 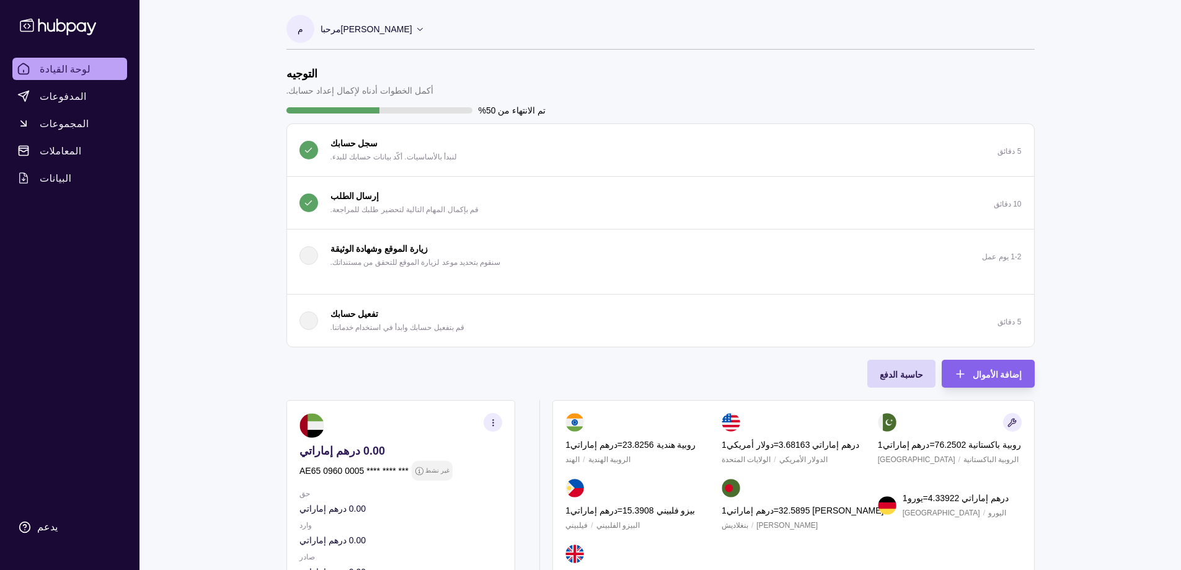 I want to click on div: زيارة الموقع وشهادة الوثيقة سنقوم بتحديد موعد لزيارة الموقع للتحقق من مستنداتك.1-2 يوم عمل, so click(x=660, y=288).